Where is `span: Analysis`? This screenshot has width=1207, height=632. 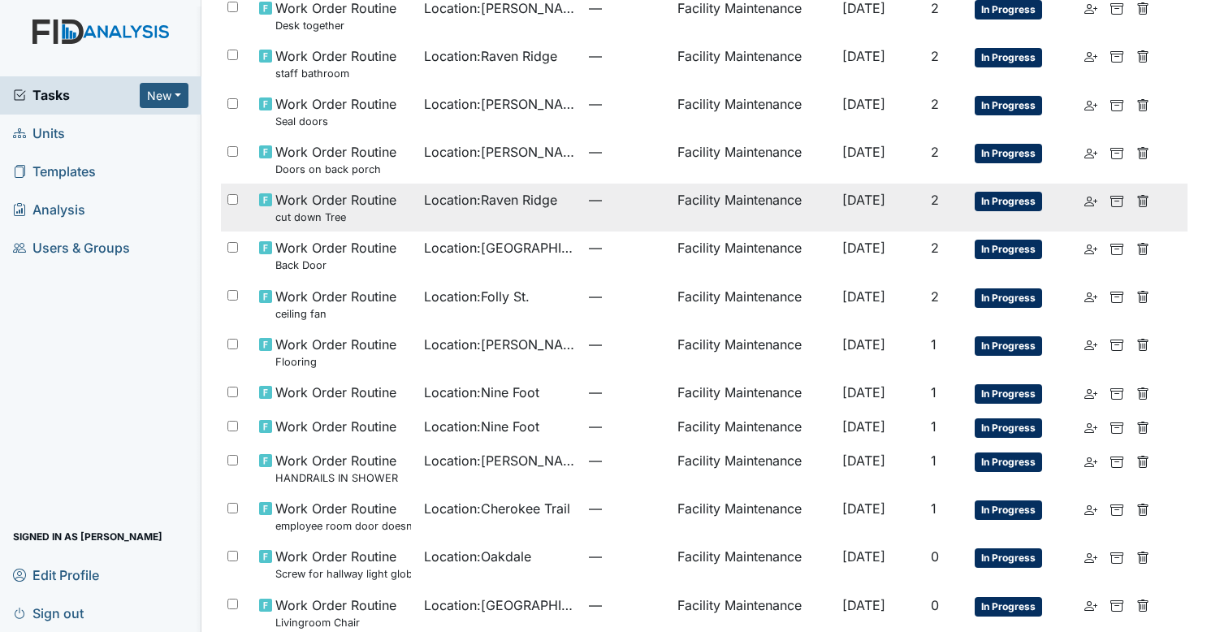
span: Analysis is located at coordinates (49, 210).